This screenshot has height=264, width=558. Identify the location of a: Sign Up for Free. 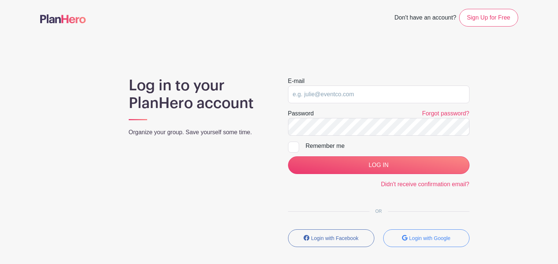
(489, 18).